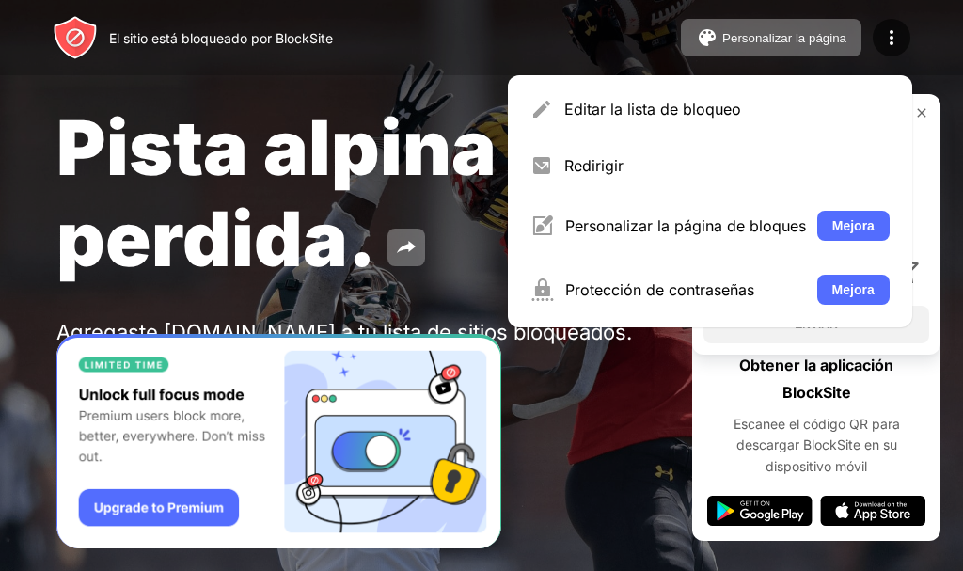 The image size is (963, 571). Describe the element at coordinates (221, 38) in the screenshot. I see `font: El sitio está bloqueado por BlockSite` at that location.